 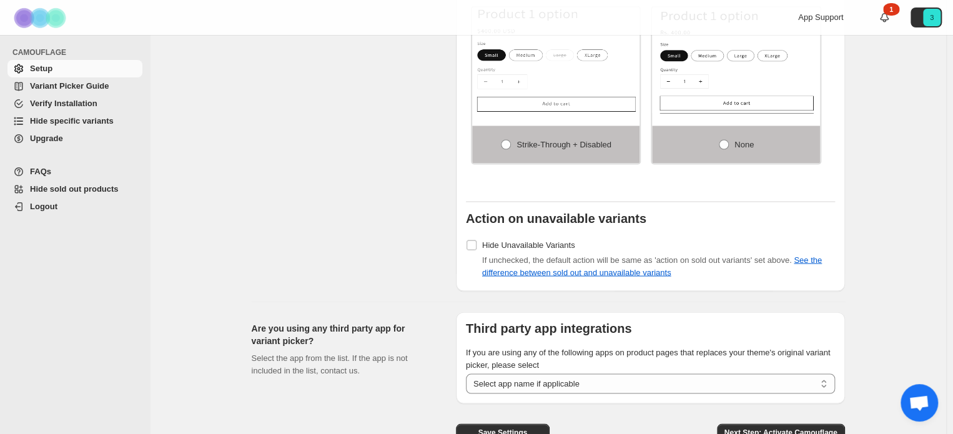 I want to click on b: Action on unavailable variants, so click(x=556, y=218).